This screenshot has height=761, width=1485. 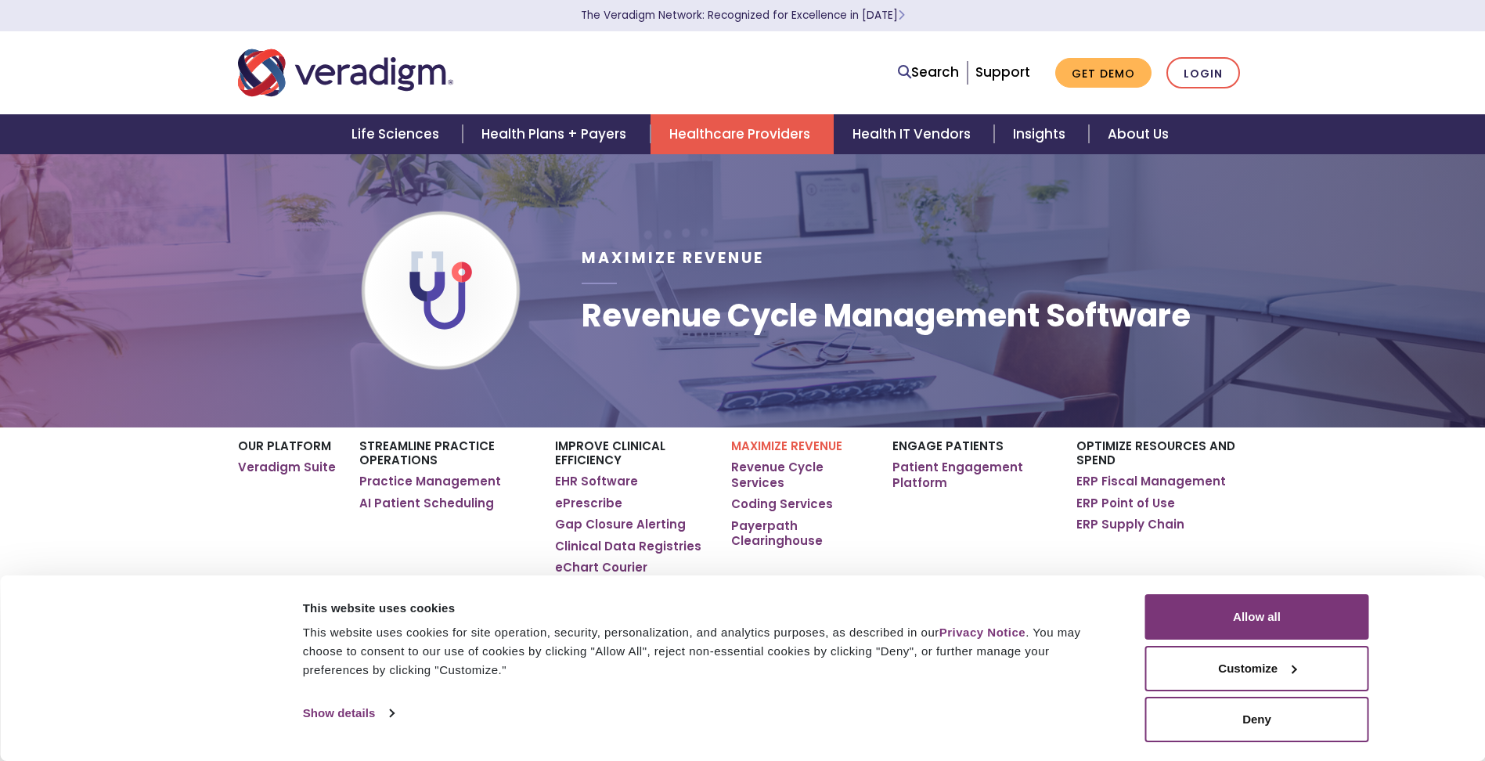 I want to click on a: Veradigm logo, so click(x=345, y=73).